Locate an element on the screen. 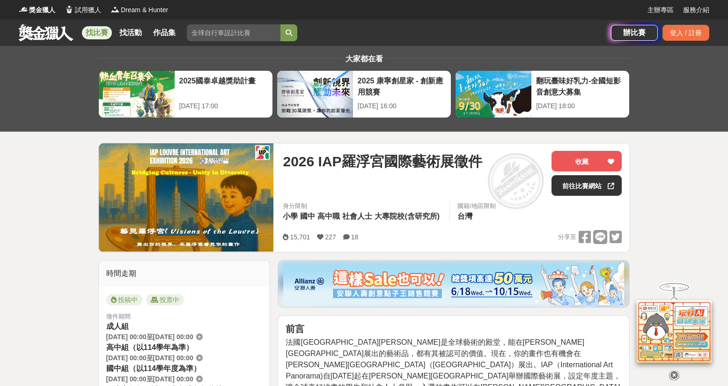 The height and width of the screenshot is (386, 728). span: 國中組（以114學年度為準） is located at coordinates (154, 368).